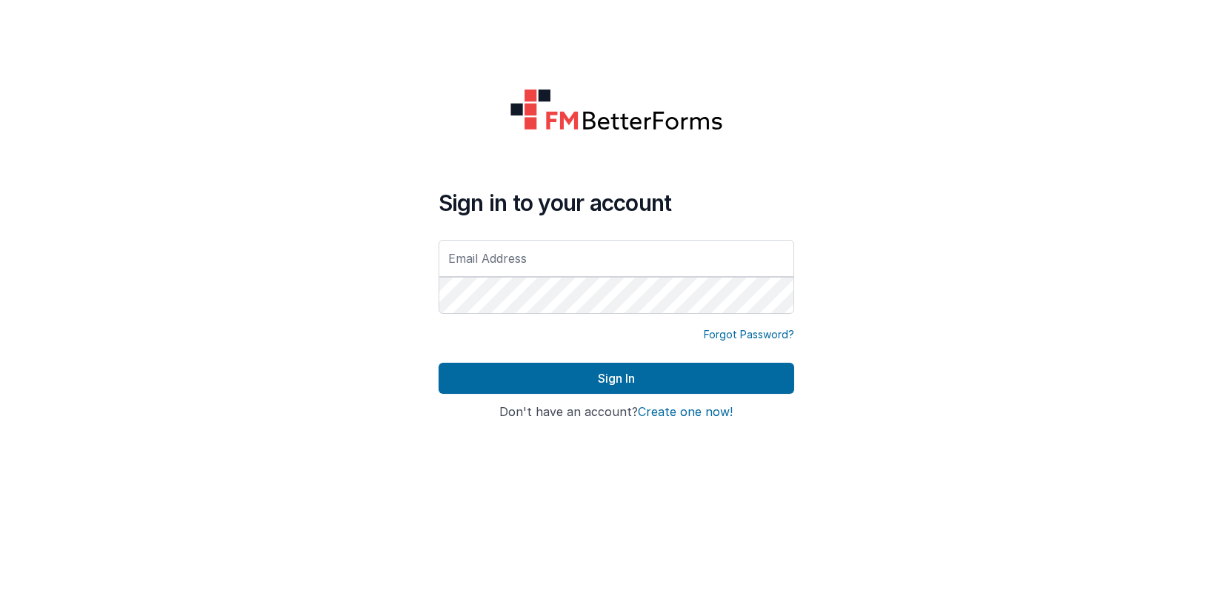  What do you see at coordinates (616, 413) in the screenshot?
I see `h4: Don't have an account?` at bounding box center [616, 413].